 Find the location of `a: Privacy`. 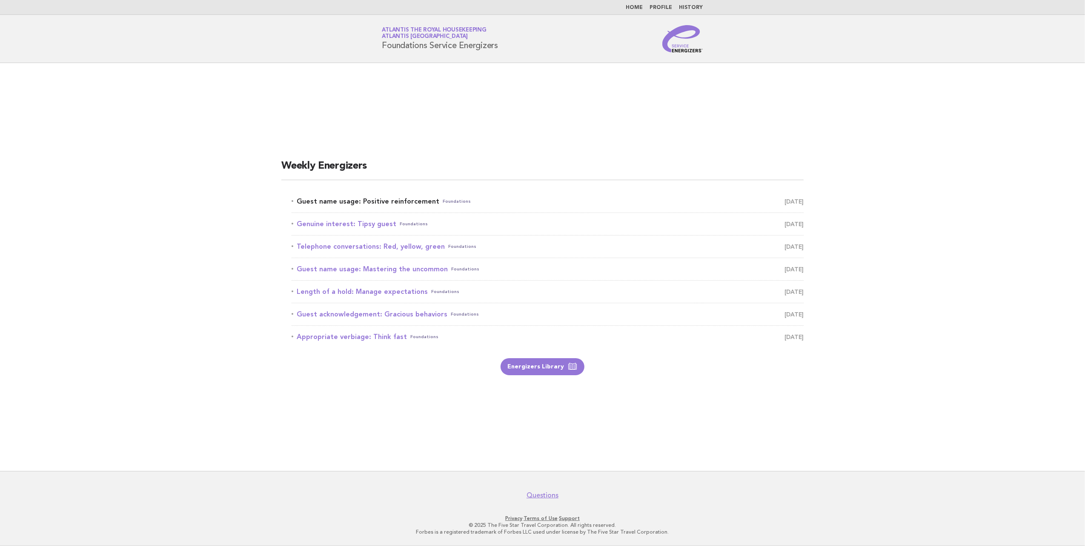

a: Privacy is located at coordinates (514, 518).